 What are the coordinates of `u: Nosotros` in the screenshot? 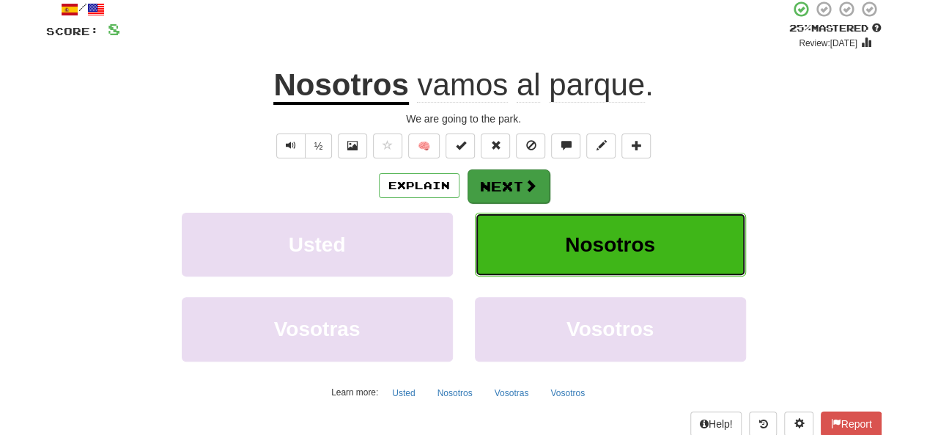 It's located at (341, 86).